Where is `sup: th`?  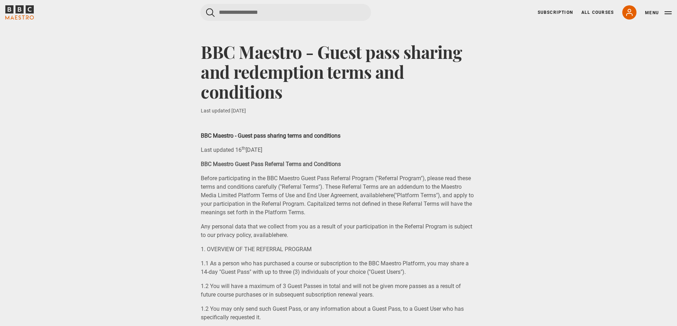 sup: th is located at coordinates (243, 148).